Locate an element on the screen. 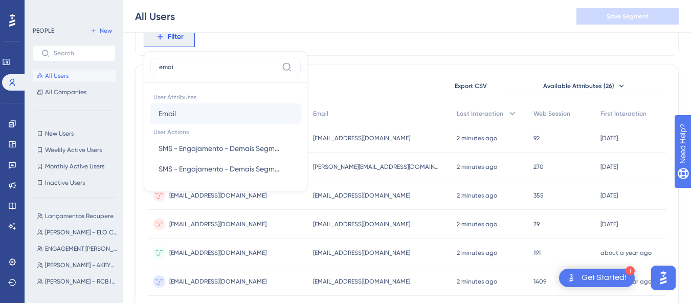  span: SMS - Engajamento - Demais Segmentos - Não tenho interesse is located at coordinates (220, 148).